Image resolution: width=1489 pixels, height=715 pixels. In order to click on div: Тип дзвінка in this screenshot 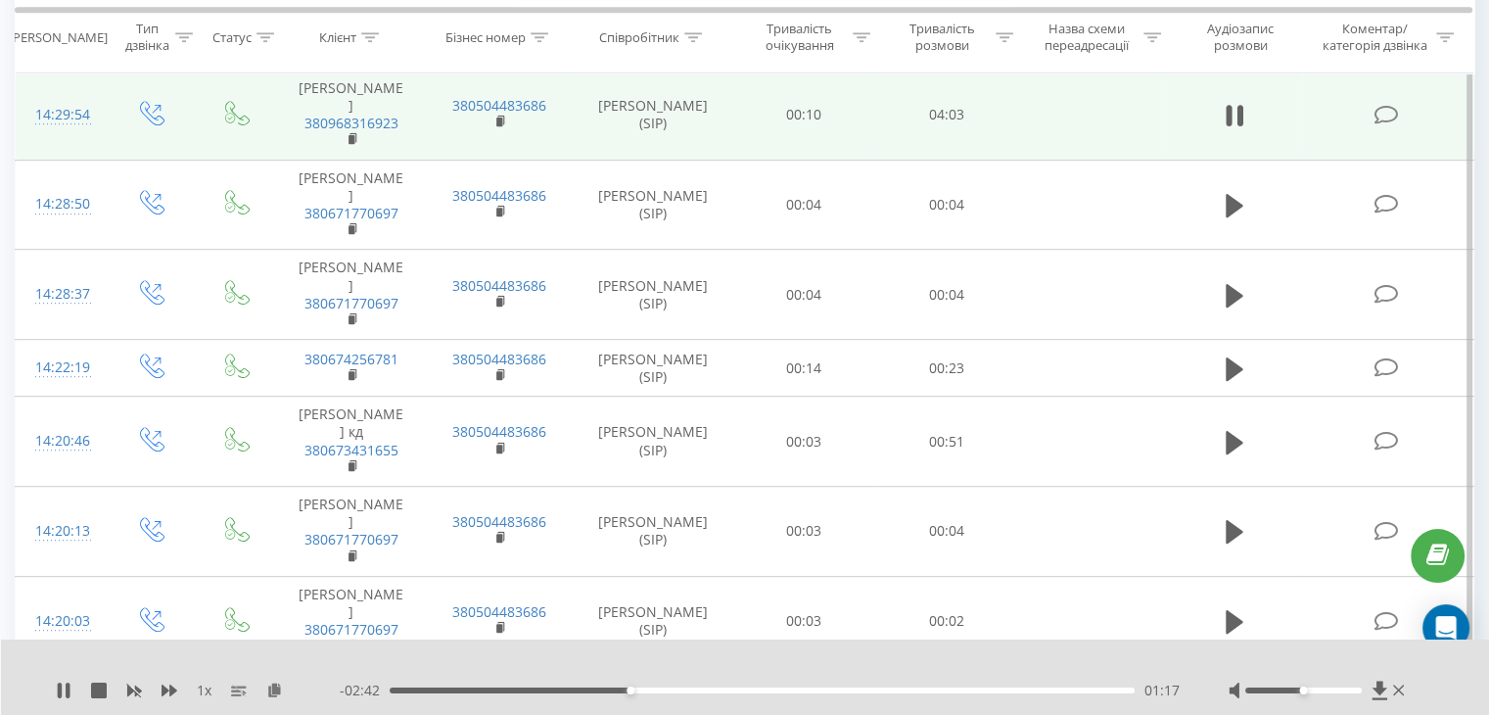, I will do `click(146, 37)`.